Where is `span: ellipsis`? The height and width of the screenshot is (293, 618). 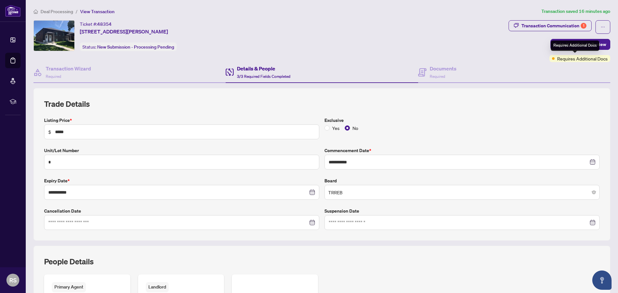 span: ellipsis is located at coordinates (603, 27).